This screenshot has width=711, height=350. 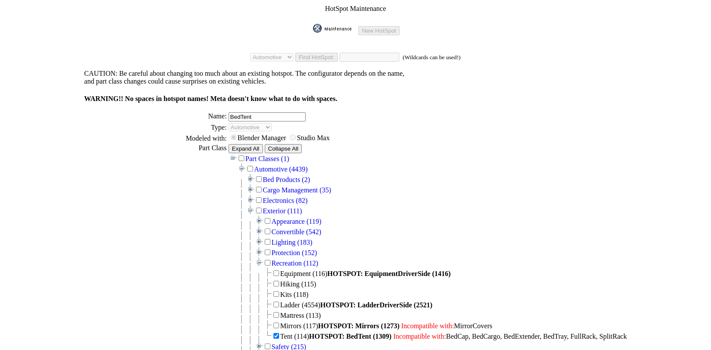 I want to click on b: WARNING!! No spaces in hotspot names! Meta doesn't know what to do with spaces., so click(x=210, y=98).